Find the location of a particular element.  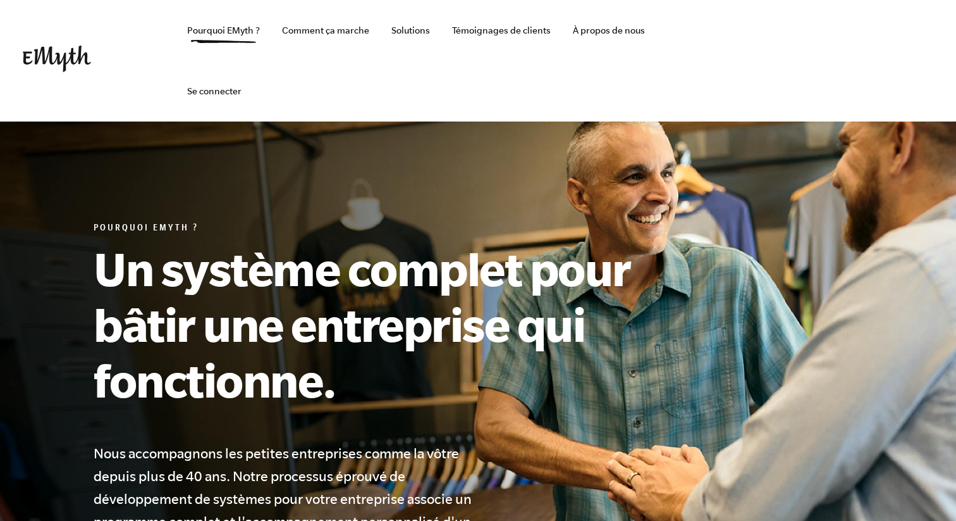

font: À propos de nous is located at coordinates (609, 30).